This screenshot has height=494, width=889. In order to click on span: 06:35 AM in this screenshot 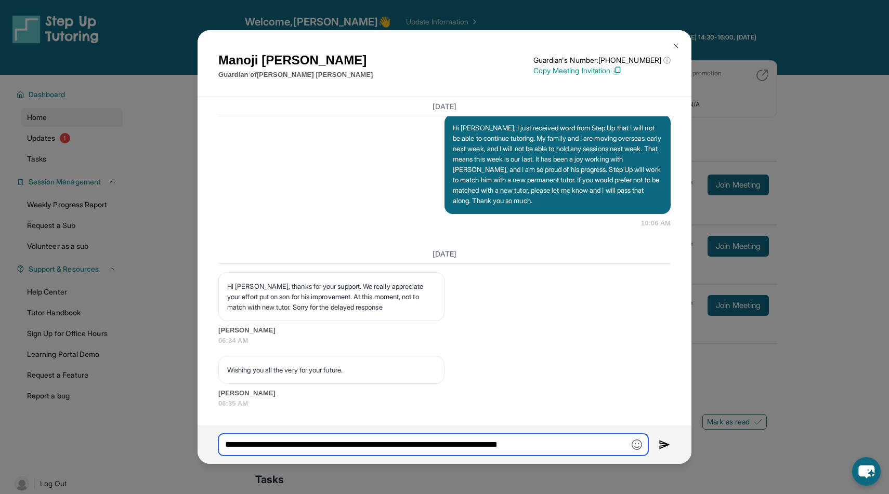, I will do `click(444, 404)`.